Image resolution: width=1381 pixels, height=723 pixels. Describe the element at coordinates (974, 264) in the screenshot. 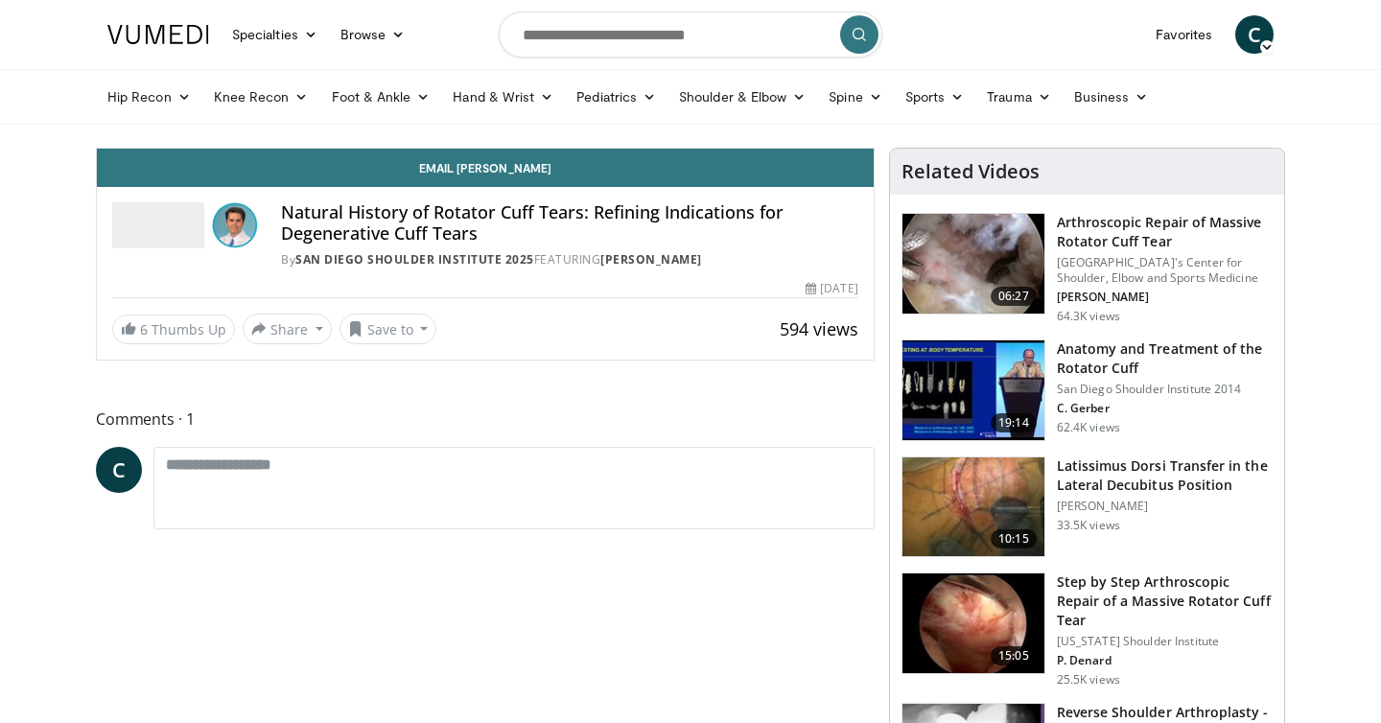

I see `img: 281021_0002_1.png.150x105_q85_crop-smart_upscale.jpg` at that location.